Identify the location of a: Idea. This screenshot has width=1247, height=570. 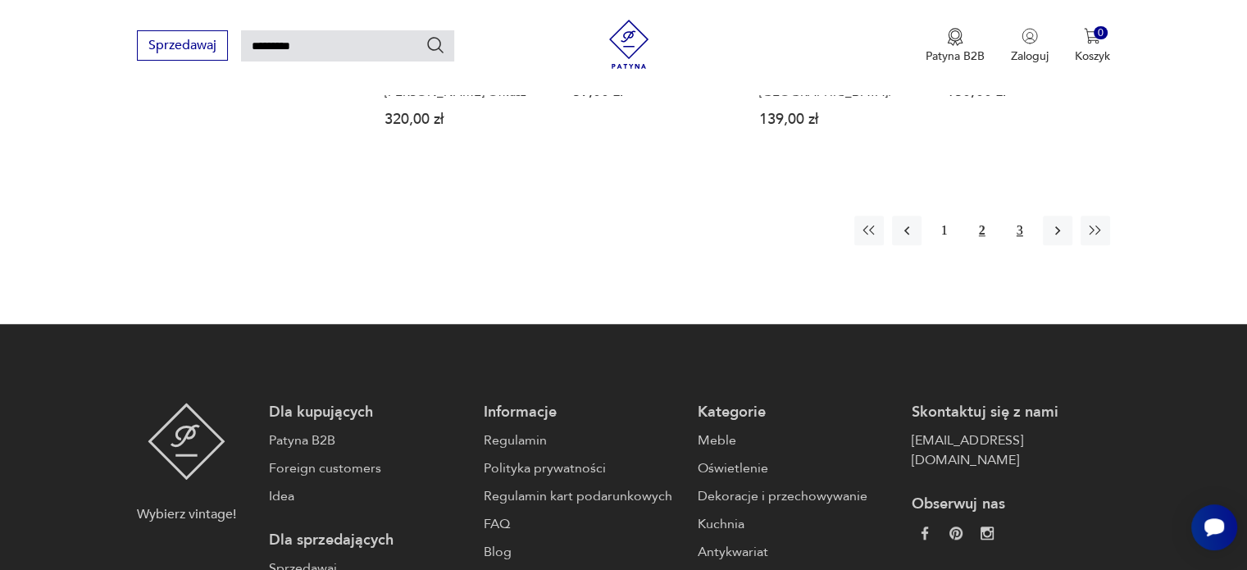
(367, 496).